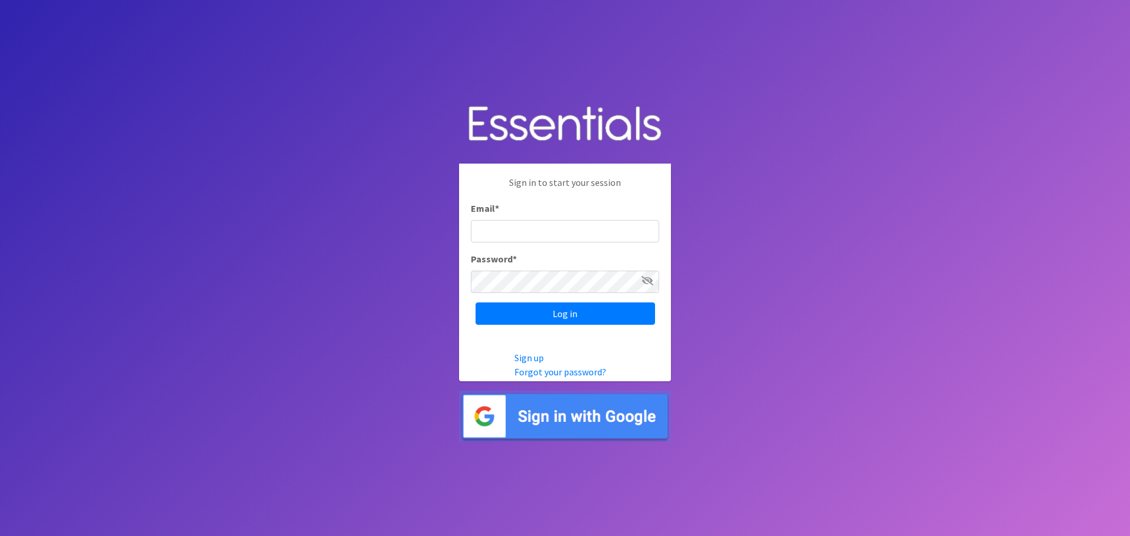  Describe the element at coordinates (565, 416) in the screenshot. I see `img: Sign in with Google` at that location.